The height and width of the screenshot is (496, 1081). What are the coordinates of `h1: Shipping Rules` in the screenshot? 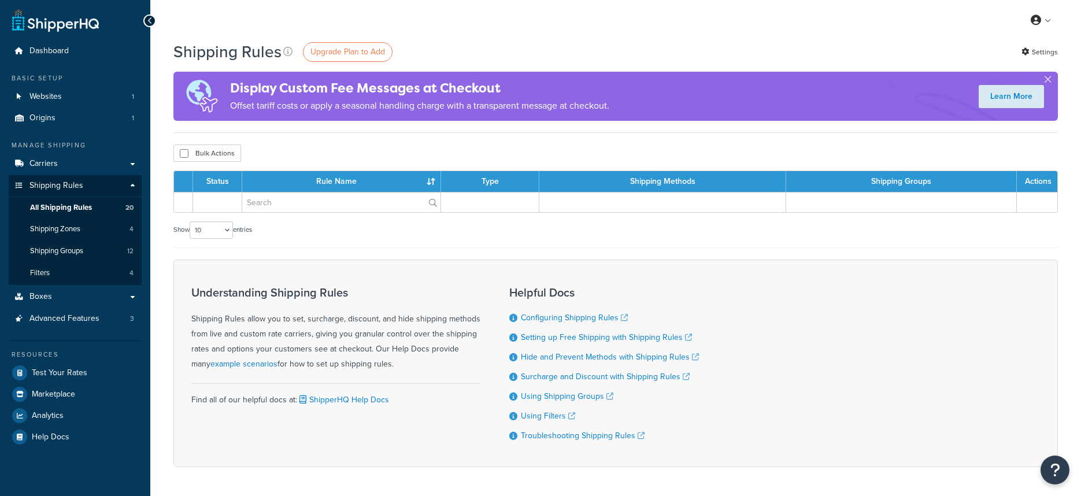 It's located at (227, 51).